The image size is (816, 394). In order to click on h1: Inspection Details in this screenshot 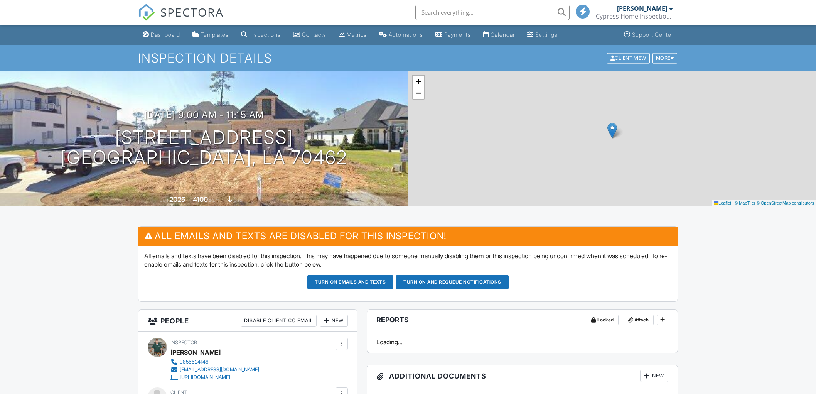, I will do `click(408, 58)`.